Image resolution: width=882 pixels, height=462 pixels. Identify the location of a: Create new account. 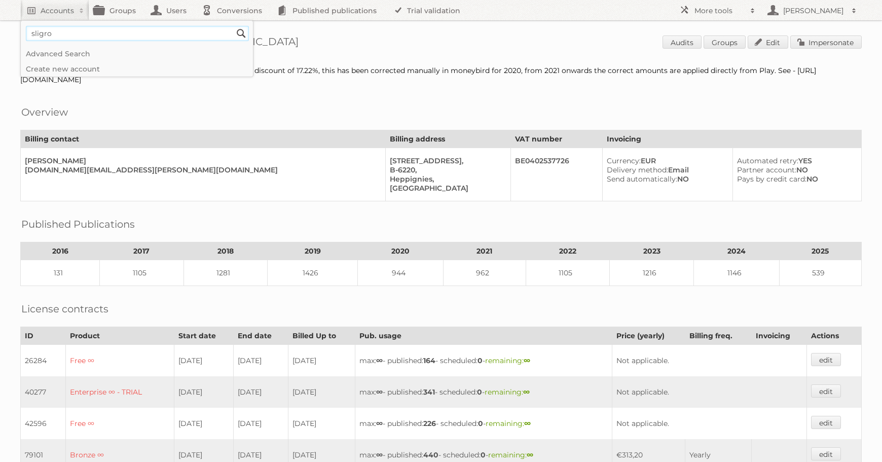
(137, 69).